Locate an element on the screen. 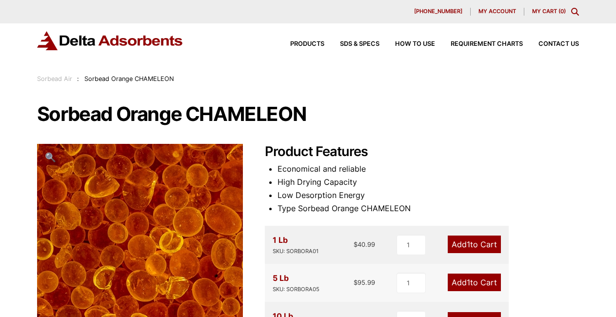 The width and height of the screenshot is (616, 317). li: Economical and reliable is located at coordinates (428, 169).